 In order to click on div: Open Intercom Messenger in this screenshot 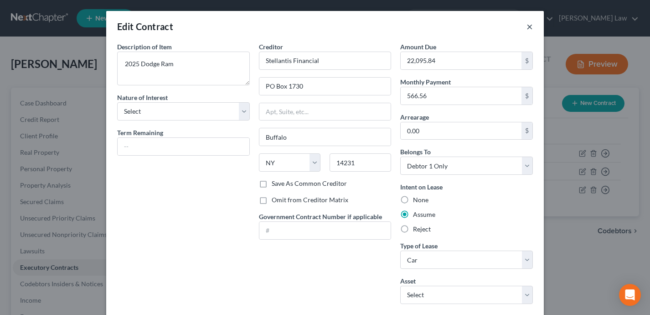, I will do `click(630, 295)`.